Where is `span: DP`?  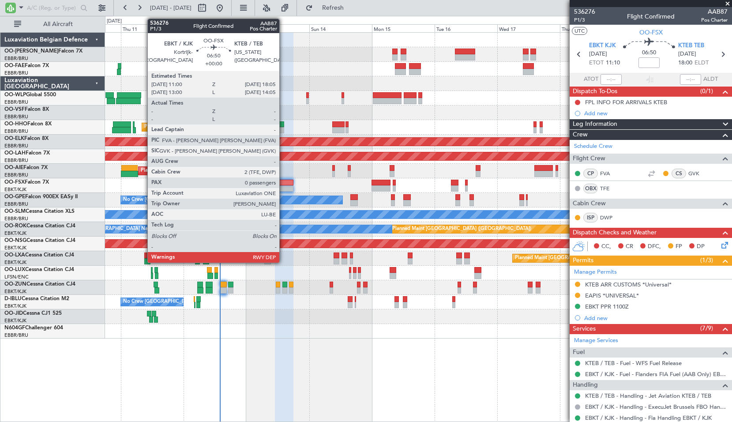 span: DP is located at coordinates (700, 247).